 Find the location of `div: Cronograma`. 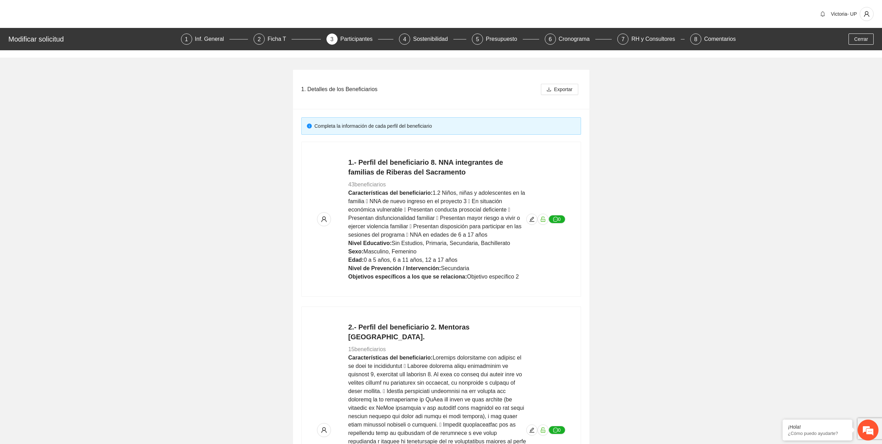

div: Cronograma is located at coordinates (577, 39).